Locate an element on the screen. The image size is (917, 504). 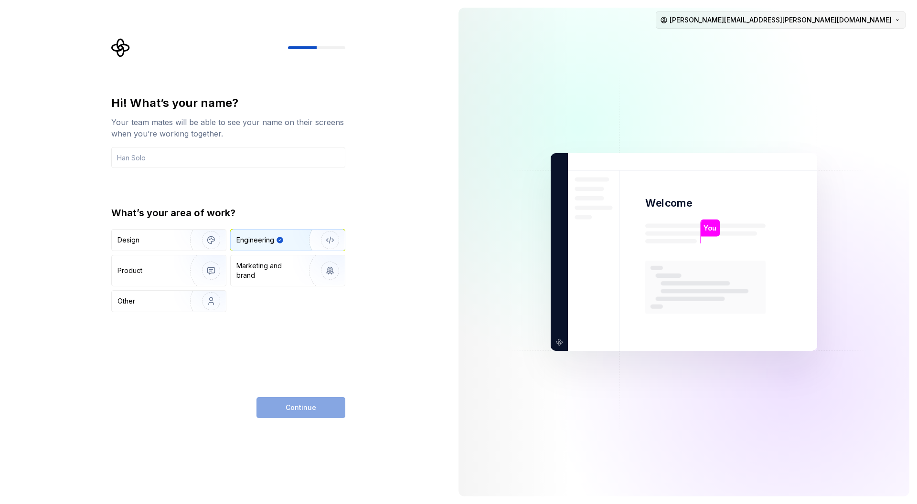
div: Marketing and brand is located at coordinates (268, 271).